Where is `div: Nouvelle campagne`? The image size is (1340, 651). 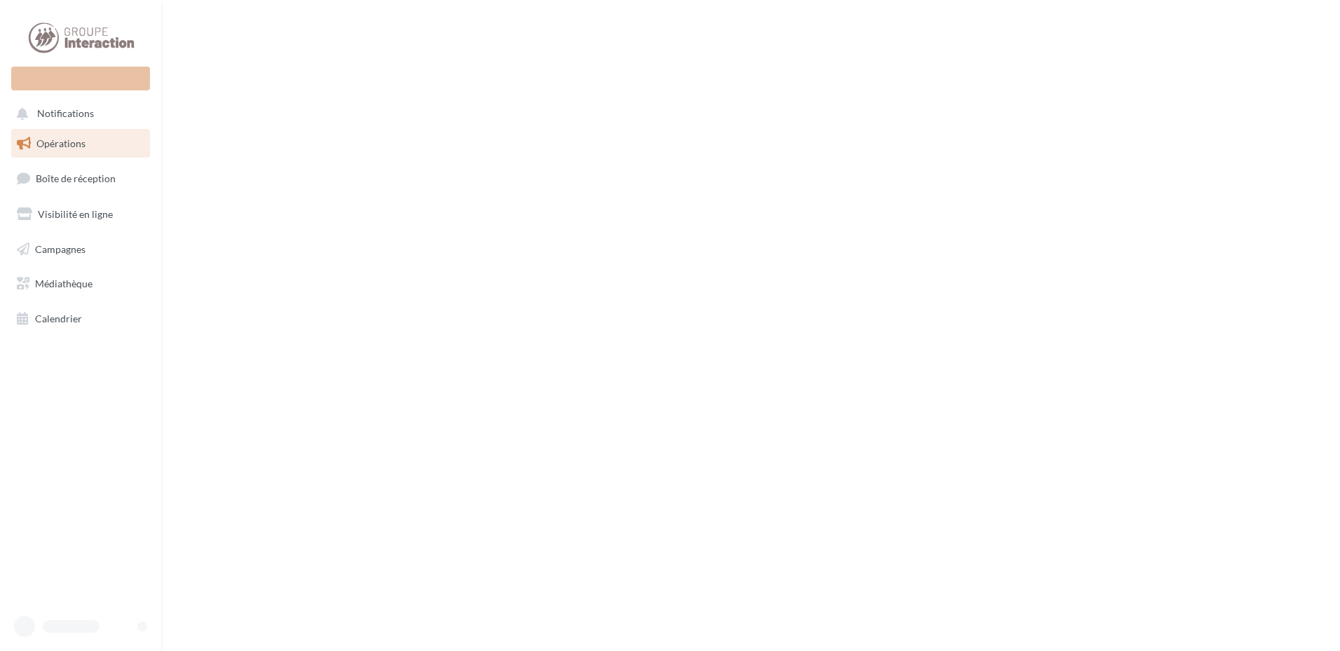 div: Nouvelle campagne is located at coordinates (81, 78).